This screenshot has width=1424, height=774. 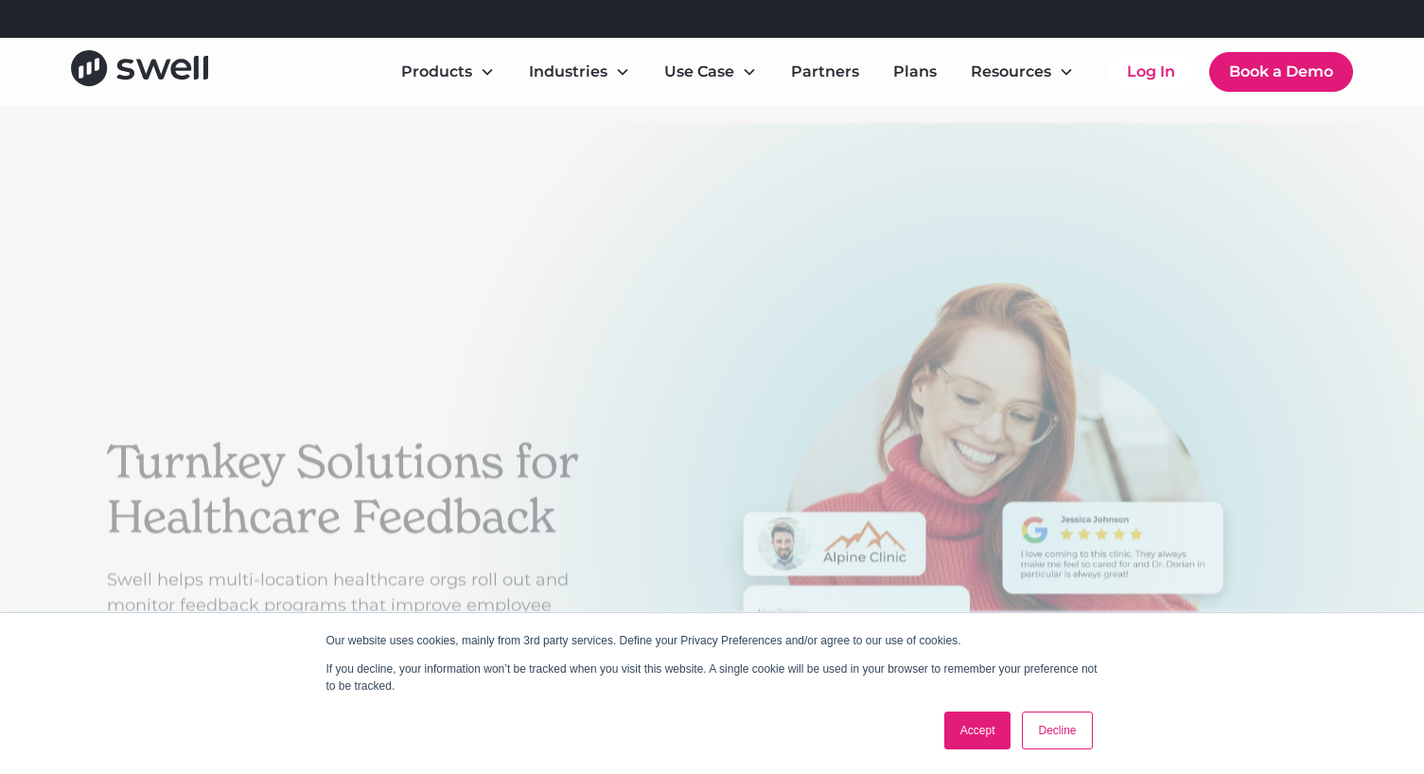 What do you see at coordinates (139, 71) in the screenshot?
I see `a: home` at bounding box center [139, 71].